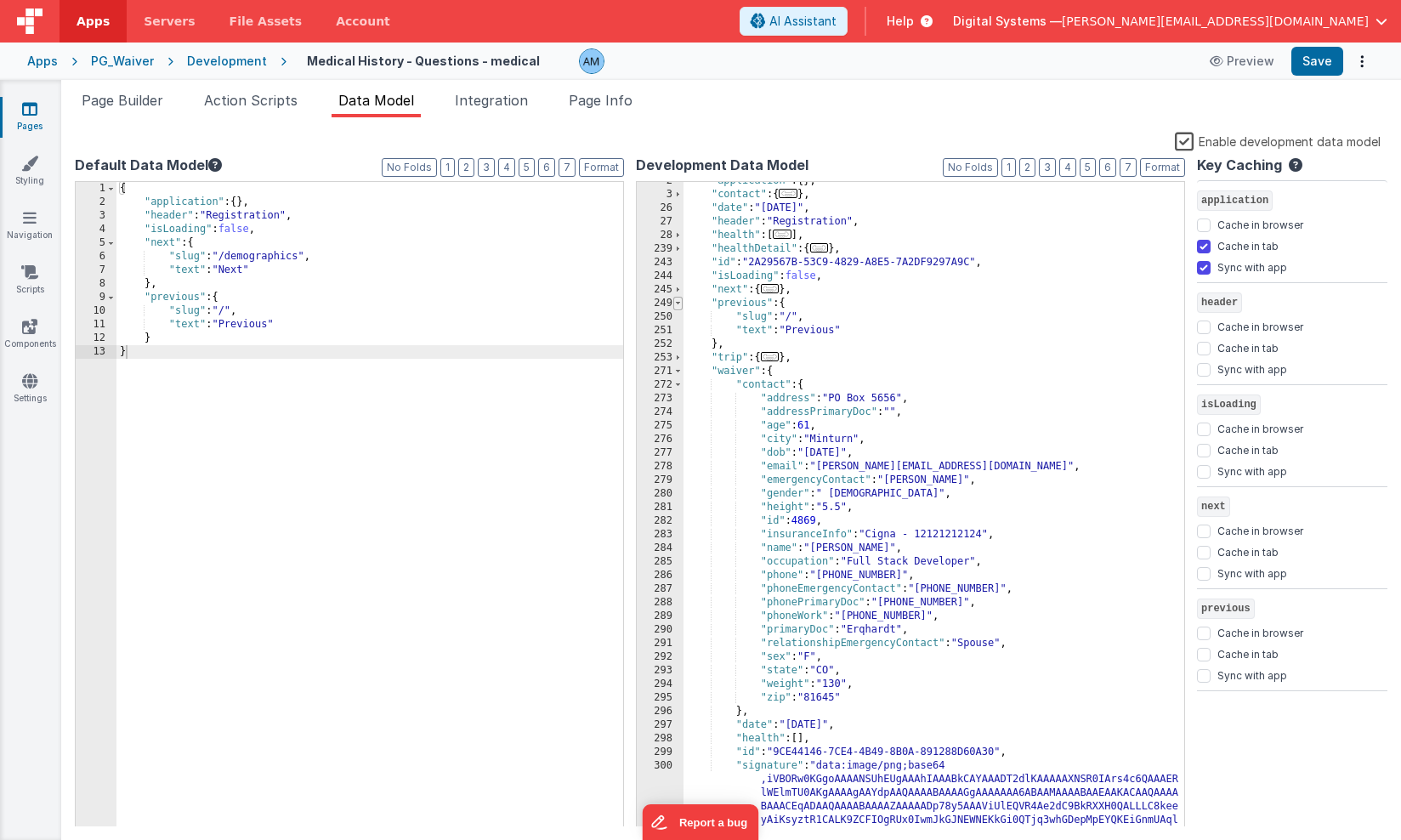  Describe the element at coordinates (96, 243) in the screenshot. I see `div: 5` at that location.